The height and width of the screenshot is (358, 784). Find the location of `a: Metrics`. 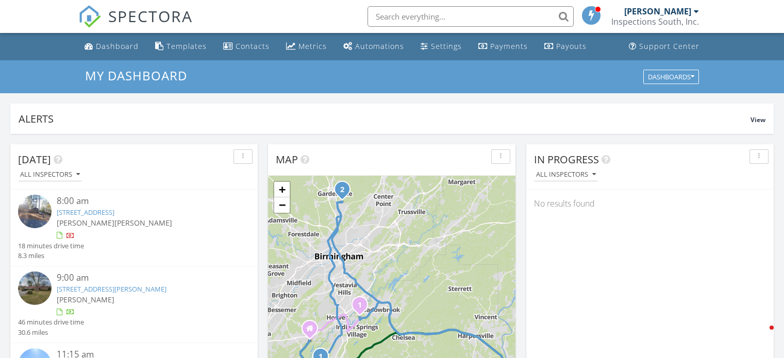

a: Metrics is located at coordinates (306, 46).